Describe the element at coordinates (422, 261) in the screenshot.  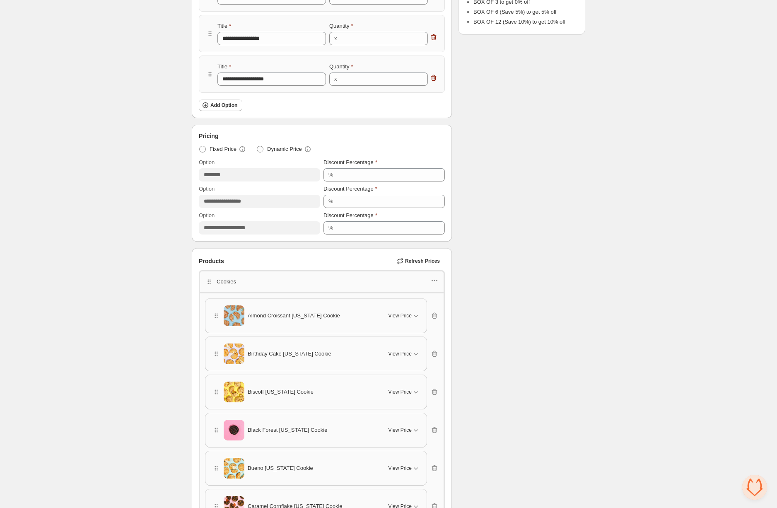
I see `span: Refresh Prices` at that location.